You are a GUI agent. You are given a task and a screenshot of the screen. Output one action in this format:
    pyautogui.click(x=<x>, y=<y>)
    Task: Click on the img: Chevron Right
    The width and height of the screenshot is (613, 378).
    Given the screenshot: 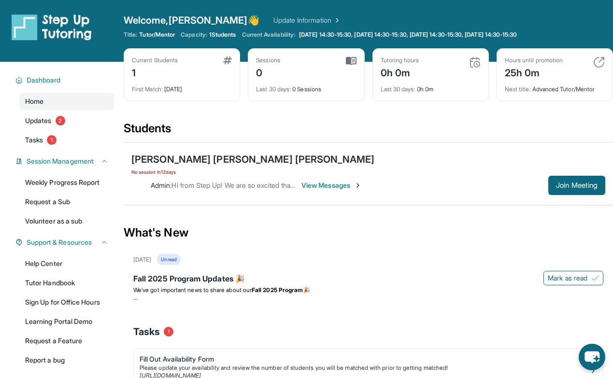 What is the action you would take?
    pyautogui.click(x=336, y=20)
    